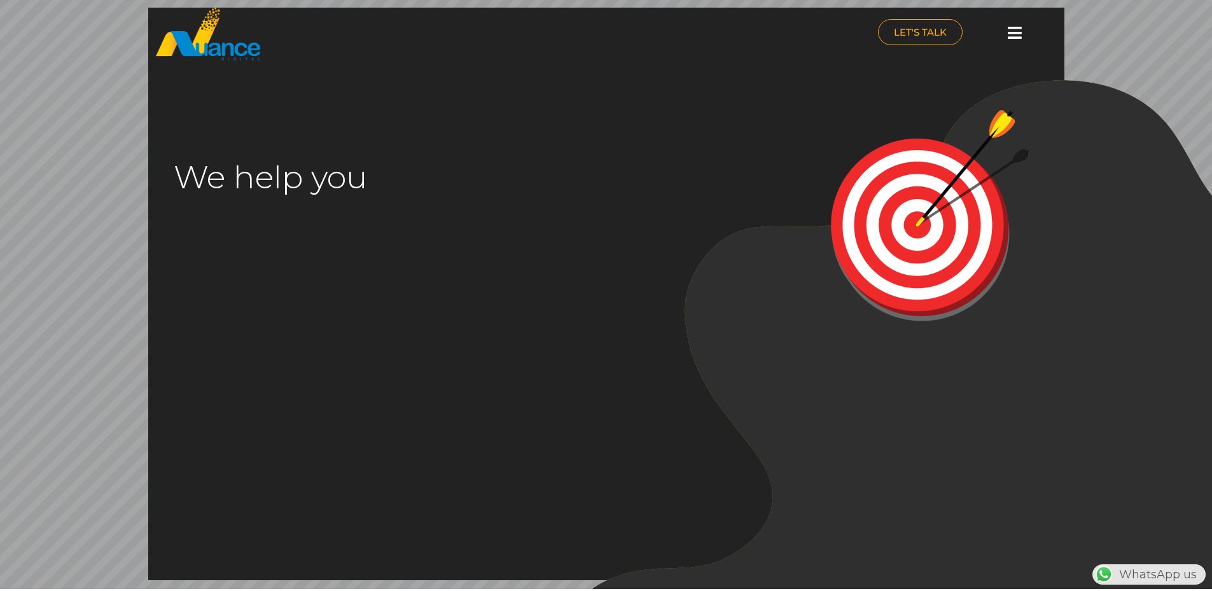 Image resolution: width=1212 pixels, height=591 pixels. Describe the element at coordinates (1149, 574) in the screenshot. I see `div: WhatsApp us` at that location.